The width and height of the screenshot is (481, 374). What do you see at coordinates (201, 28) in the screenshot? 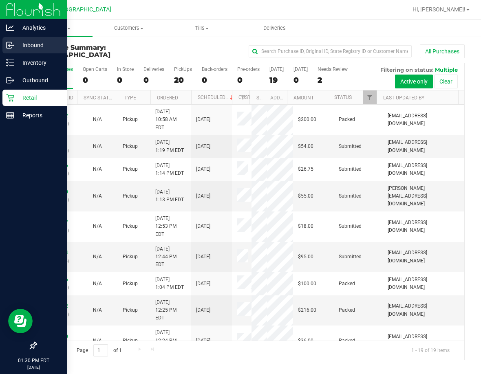
I see `a: Tills` at bounding box center [201, 28].